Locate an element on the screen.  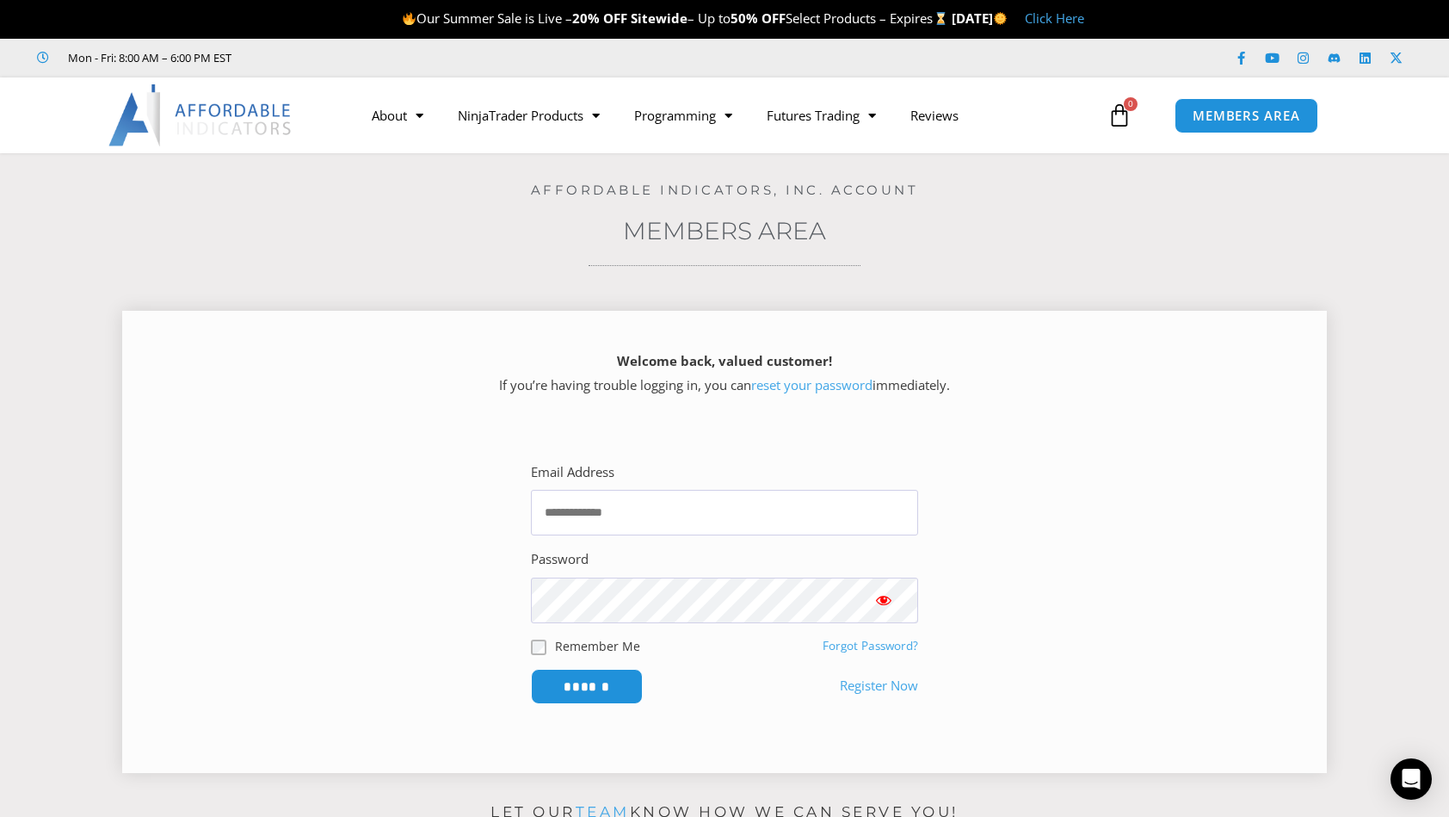
nav: Menu is located at coordinates (729, 115).